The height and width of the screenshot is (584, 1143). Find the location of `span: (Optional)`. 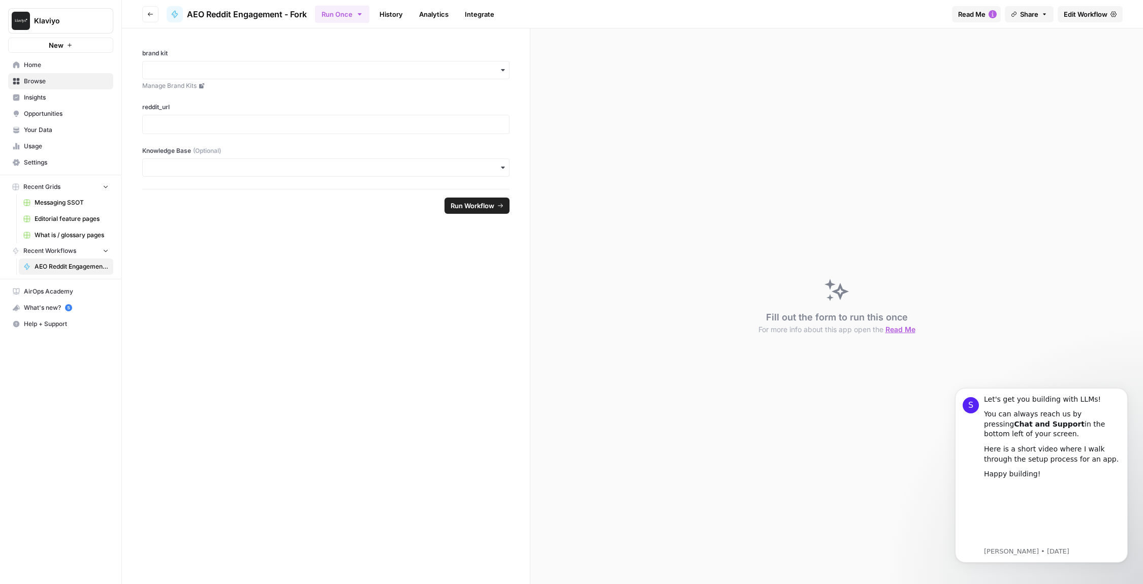

span: (Optional) is located at coordinates (207, 151).